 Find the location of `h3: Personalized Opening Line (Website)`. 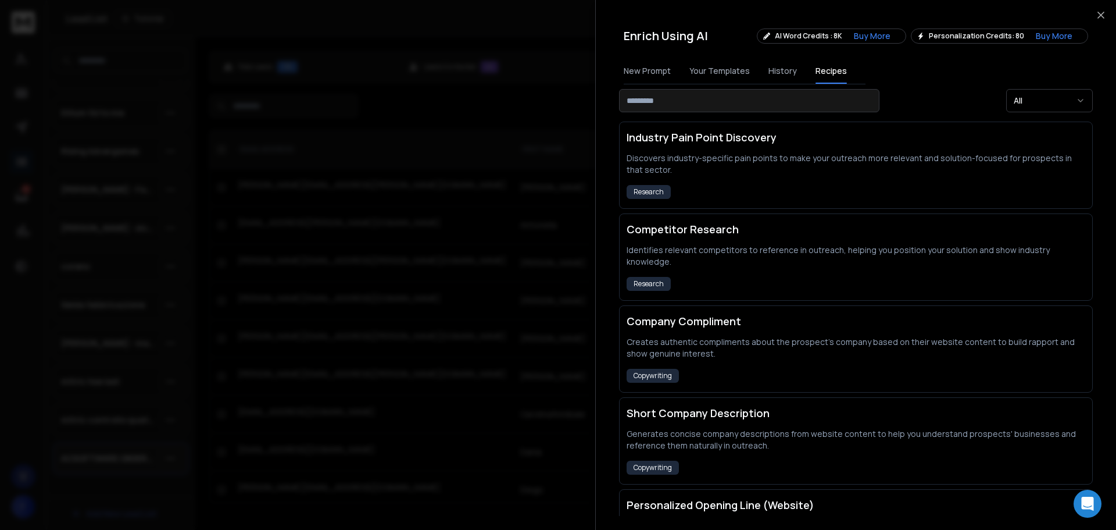

h3: Personalized Opening Line (Website) is located at coordinates (856, 505).